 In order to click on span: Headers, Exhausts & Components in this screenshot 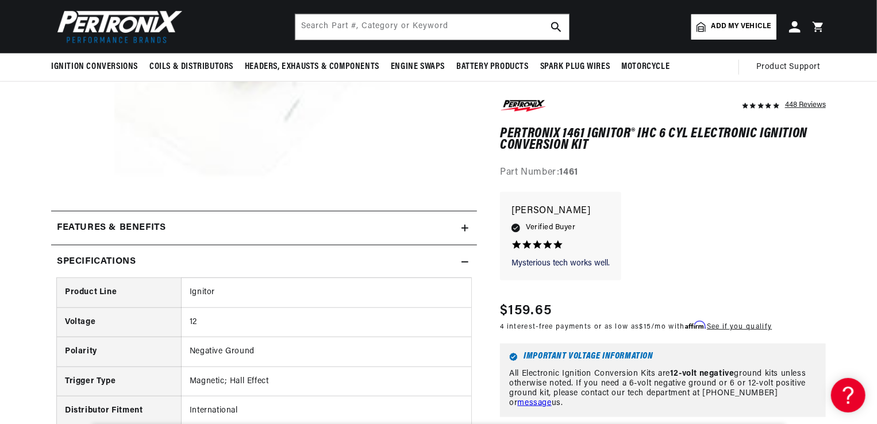, I will do `click(312, 67)`.